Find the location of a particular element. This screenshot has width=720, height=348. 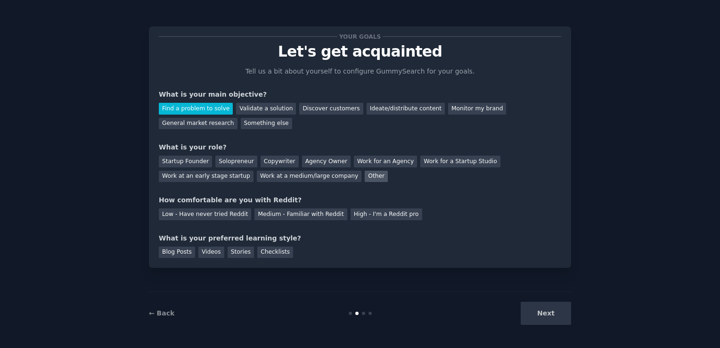

div: Something else is located at coordinates (266, 123).